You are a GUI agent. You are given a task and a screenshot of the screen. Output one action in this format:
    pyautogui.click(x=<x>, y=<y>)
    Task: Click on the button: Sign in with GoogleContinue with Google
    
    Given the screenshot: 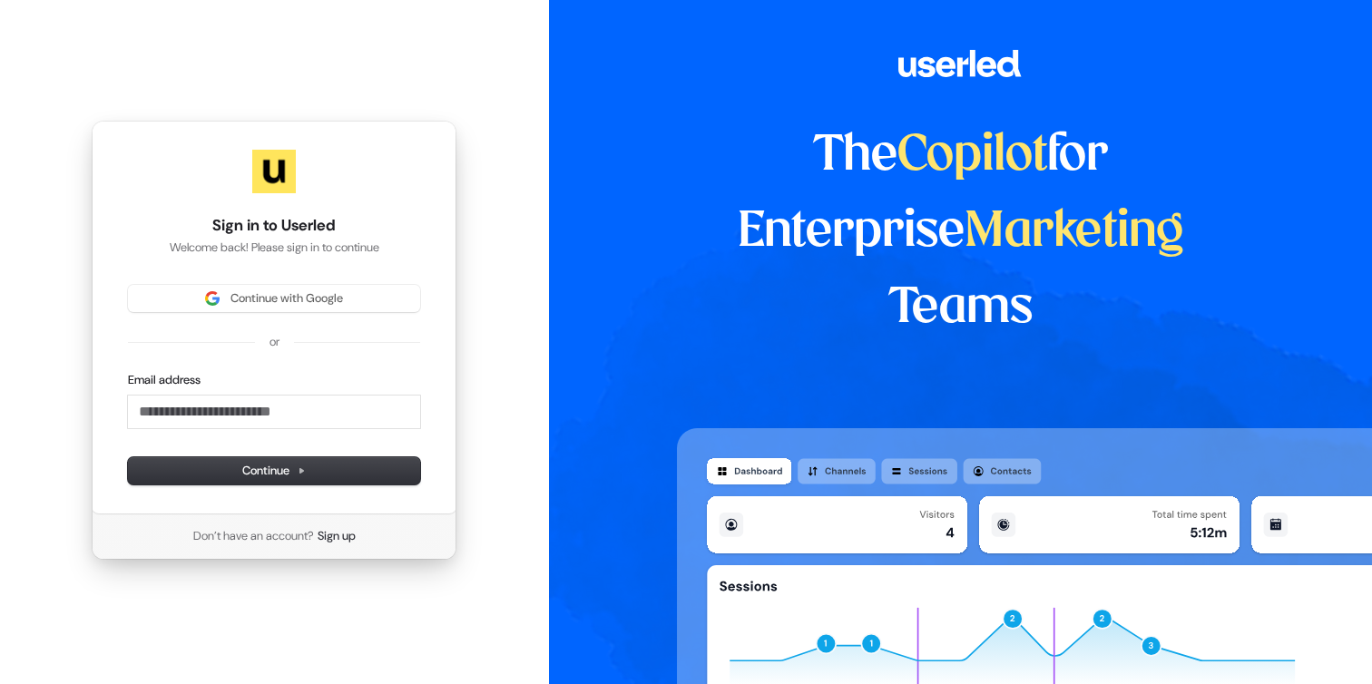 What is the action you would take?
    pyautogui.click(x=274, y=298)
    